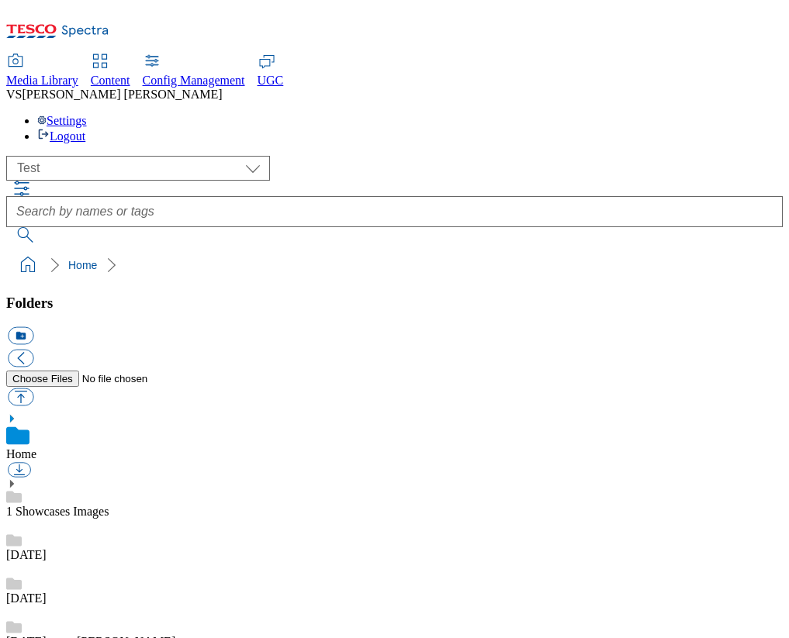 This screenshot has height=638, width=789. Describe the element at coordinates (57, 511) in the screenshot. I see `a: 1 Showcases Images` at that location.